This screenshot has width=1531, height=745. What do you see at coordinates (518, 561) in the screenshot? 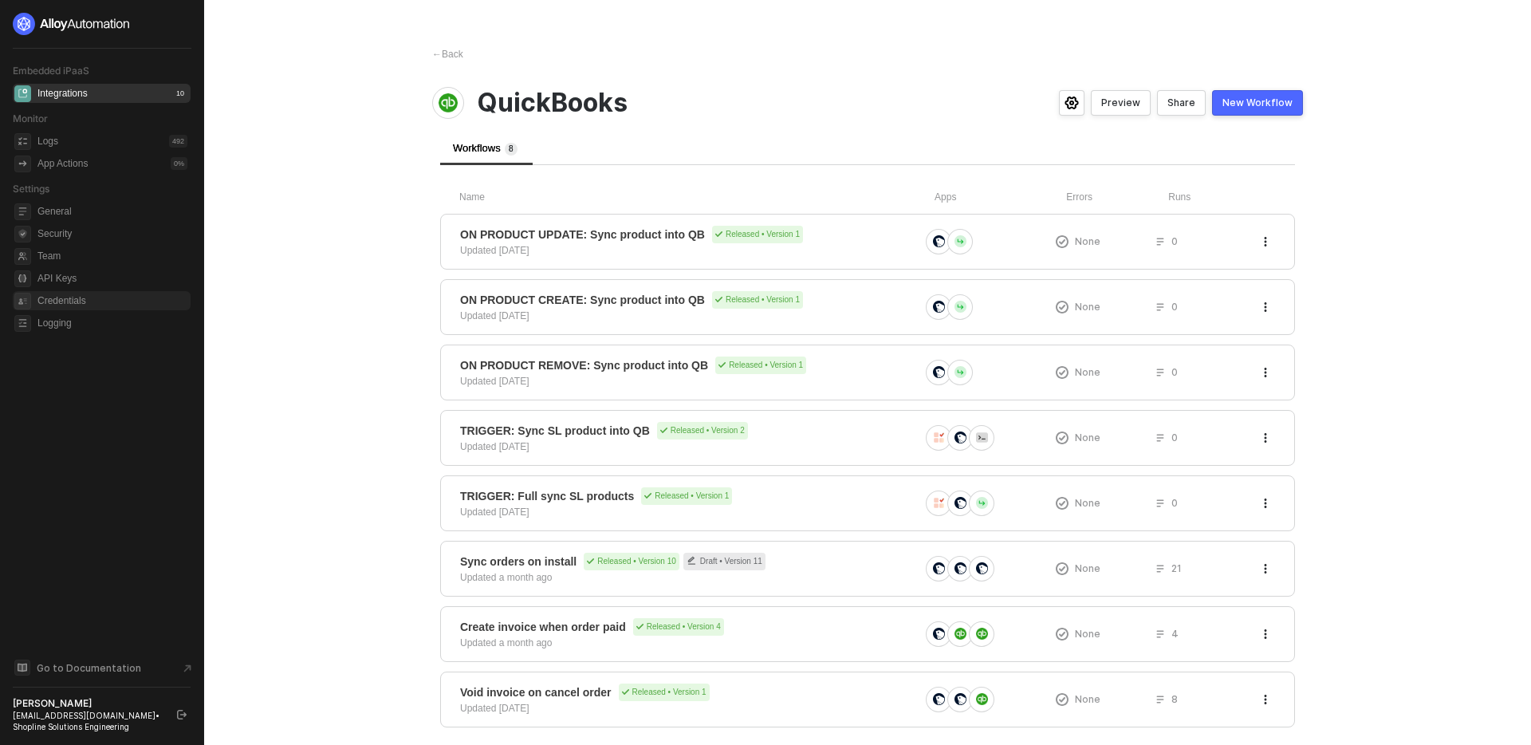
I see `span: Sync orders on install` at bounding box center [518, 561].